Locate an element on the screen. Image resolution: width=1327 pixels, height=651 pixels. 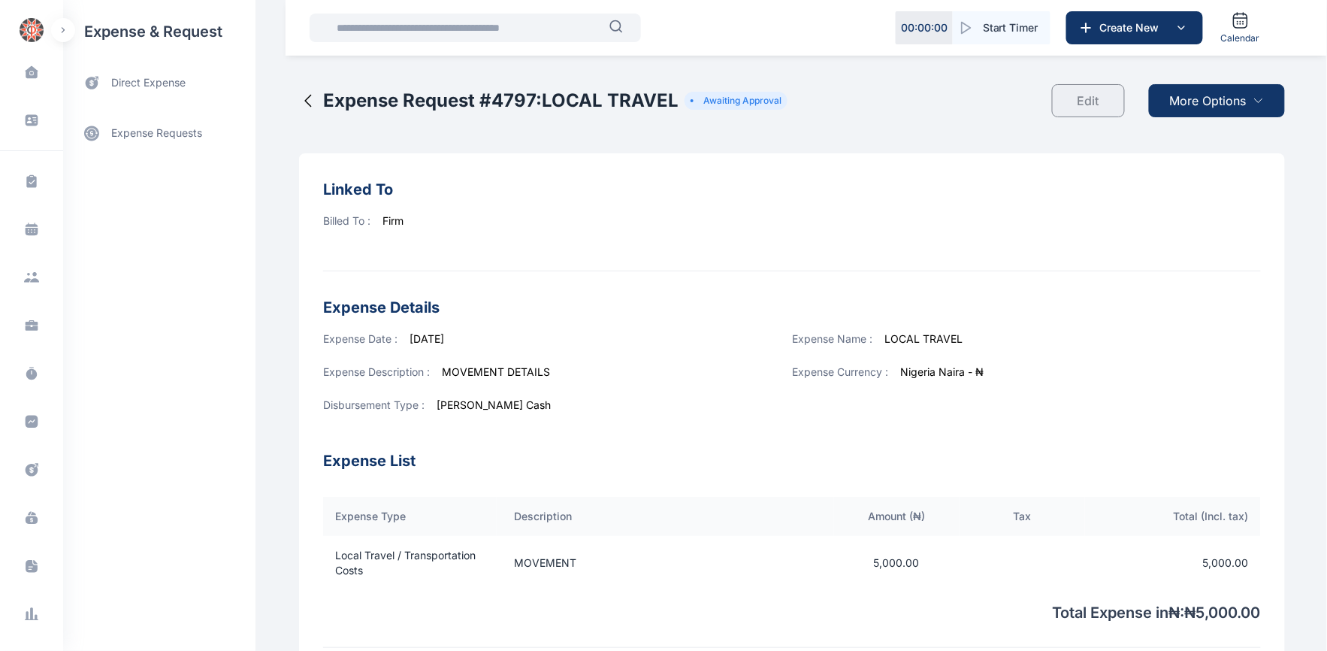
span: MOVEMENT DETAILS is located at coordinates (496, 371).